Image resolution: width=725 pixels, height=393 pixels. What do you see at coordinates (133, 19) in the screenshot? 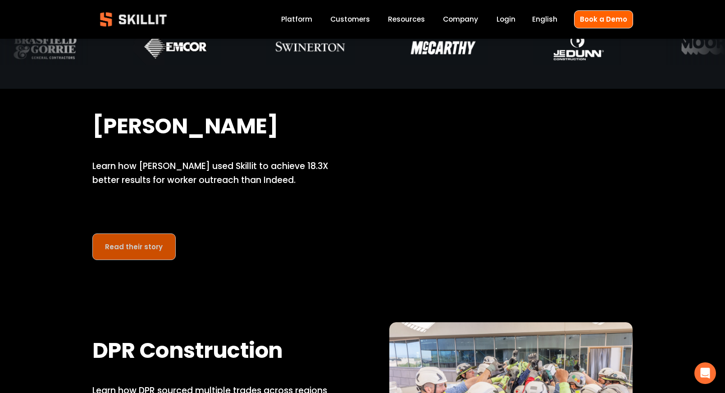
I see `a: Skillit` at bounding box center [133, 19].